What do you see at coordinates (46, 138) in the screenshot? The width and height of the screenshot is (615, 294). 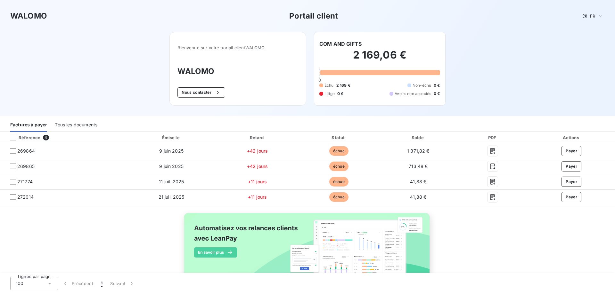 I see `span: 4` at bounding box center [46, 138].